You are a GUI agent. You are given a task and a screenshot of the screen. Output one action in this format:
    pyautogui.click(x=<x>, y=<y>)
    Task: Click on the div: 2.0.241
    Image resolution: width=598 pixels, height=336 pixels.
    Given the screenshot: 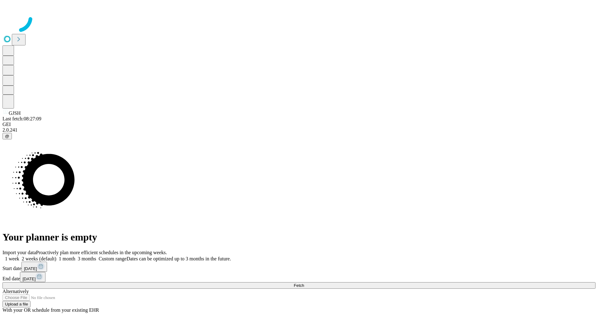 What is the action you would take?
    pyautogui.click(x=299, y=130)
    